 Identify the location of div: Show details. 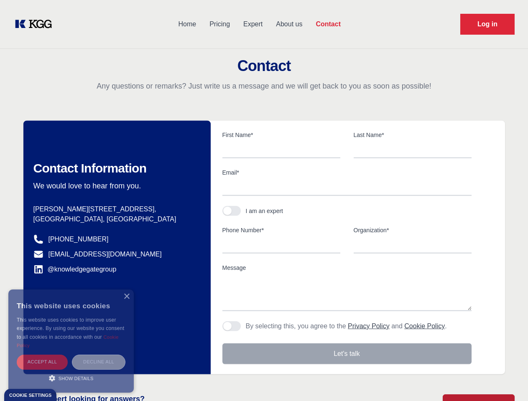
(71, 378).